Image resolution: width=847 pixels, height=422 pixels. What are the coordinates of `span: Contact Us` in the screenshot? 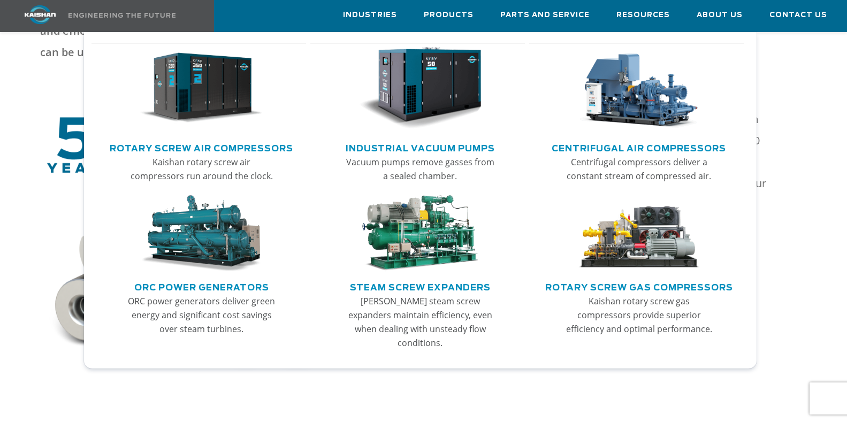 It's located at (799, 15).